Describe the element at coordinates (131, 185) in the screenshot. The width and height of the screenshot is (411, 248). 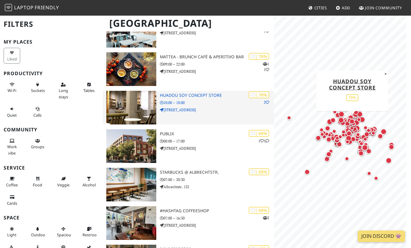
I see `img: Starbucks @ Albrechtstr.` at that location.